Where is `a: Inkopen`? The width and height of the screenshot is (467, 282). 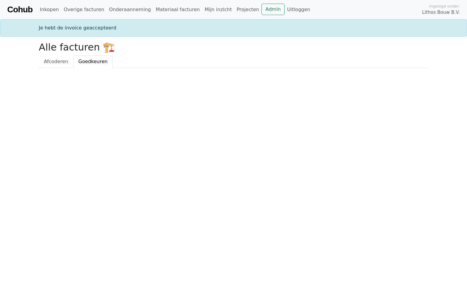
a: Inkopen is located at coordinates (49, 10).